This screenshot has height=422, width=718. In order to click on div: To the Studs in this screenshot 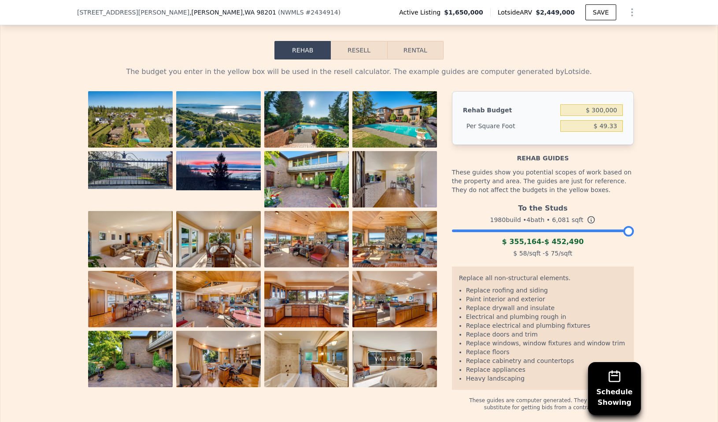, I will do `click(542, 207)`.